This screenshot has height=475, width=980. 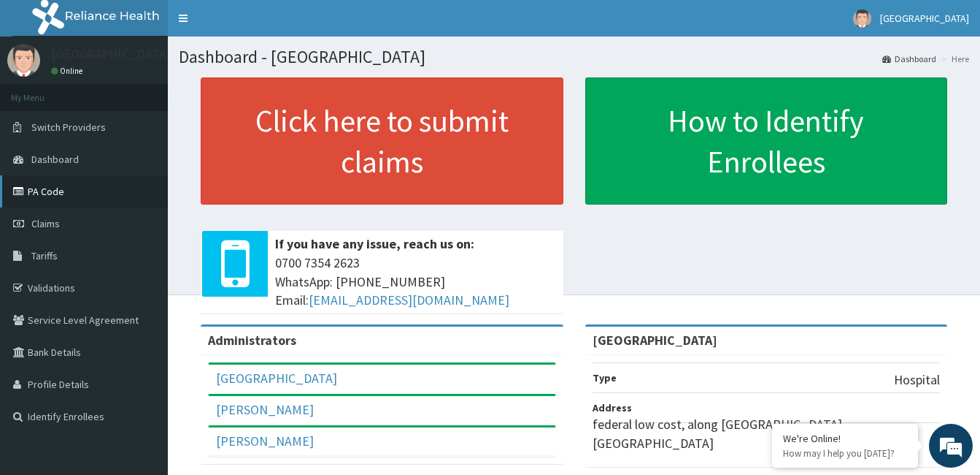 I want to click on b: Address, so click(x=613, y=407).